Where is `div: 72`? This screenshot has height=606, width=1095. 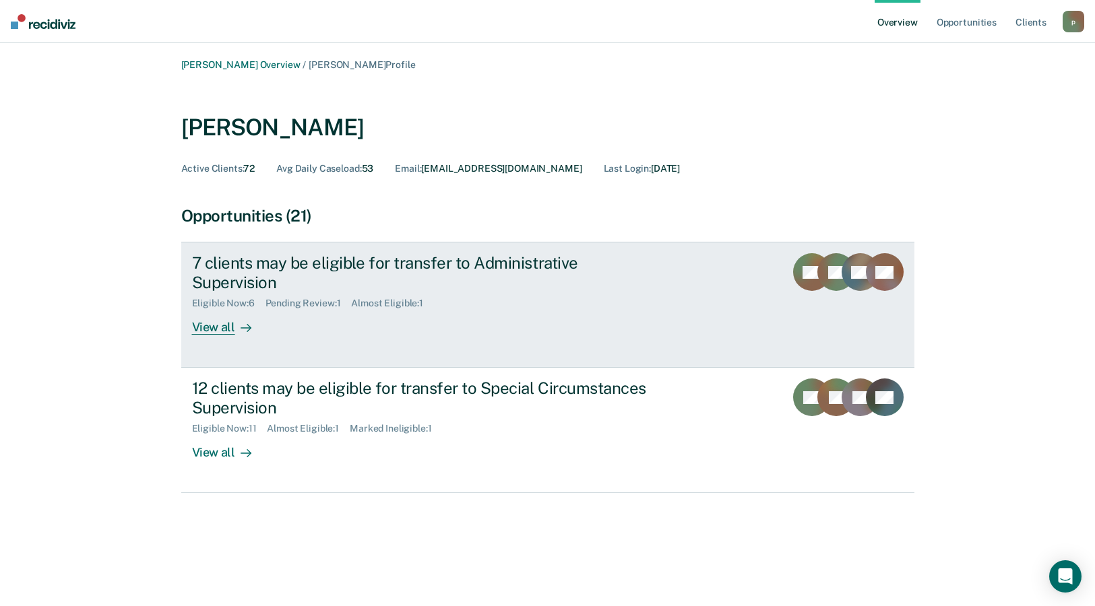
div: 72 is located at coordinates (218, 168).